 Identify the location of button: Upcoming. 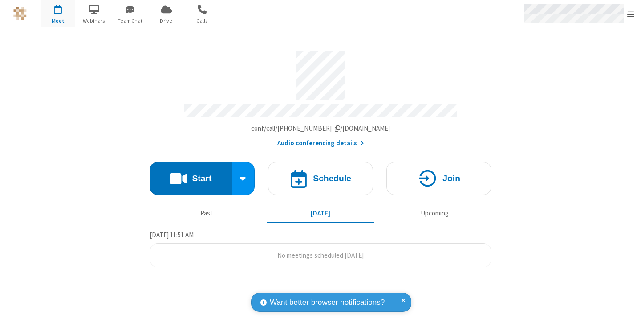
(434, 214).